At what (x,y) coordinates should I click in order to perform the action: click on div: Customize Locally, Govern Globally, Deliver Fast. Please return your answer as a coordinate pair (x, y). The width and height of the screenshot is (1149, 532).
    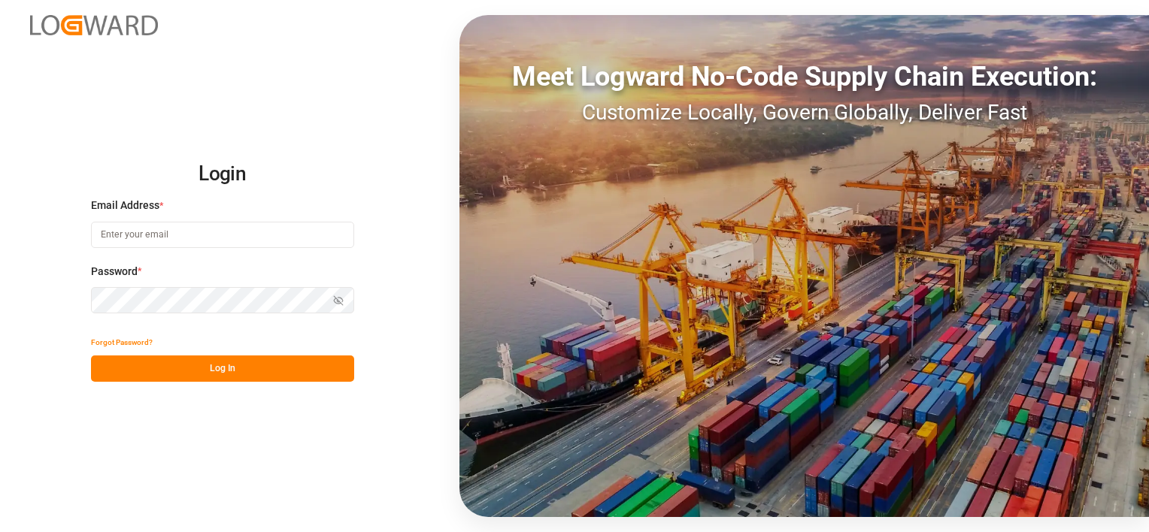
    Looking at the image, I should click on (804, 113).